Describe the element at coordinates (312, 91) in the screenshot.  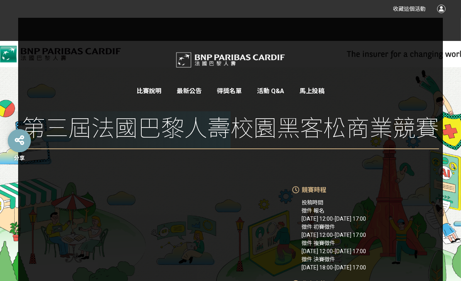
I see `span: 馬上投稿` at that location.